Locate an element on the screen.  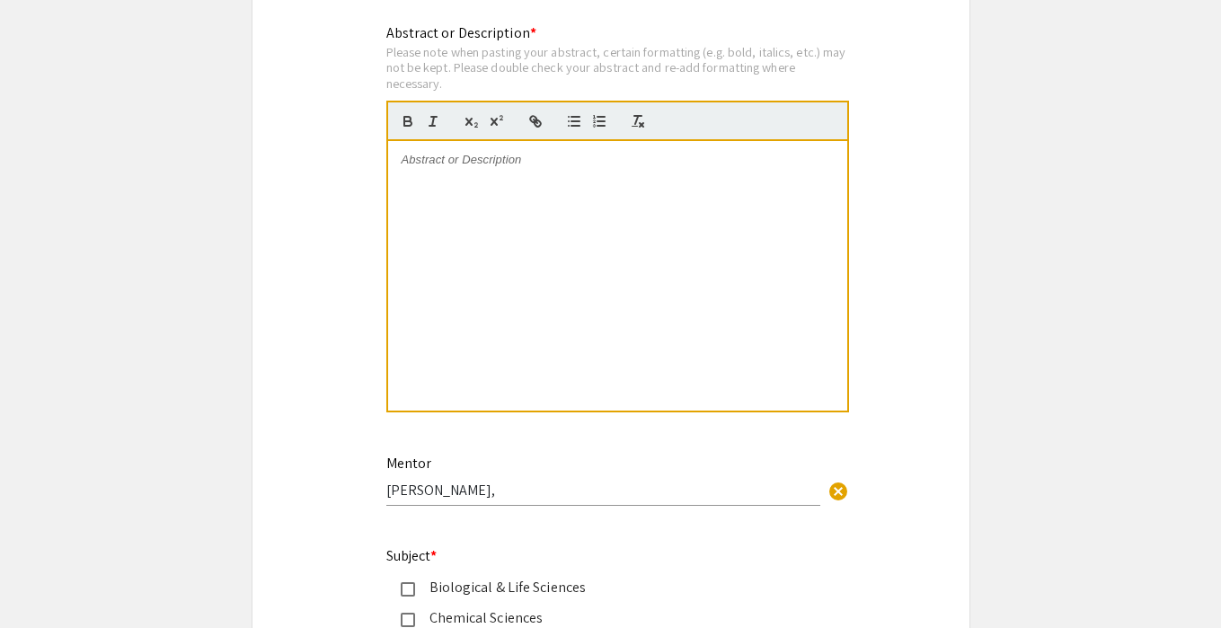
div: Please note when pasting your abstract, certain formatting (e.g. bold, italics, etc.) may not be ... is located at coordinates (617, 67).